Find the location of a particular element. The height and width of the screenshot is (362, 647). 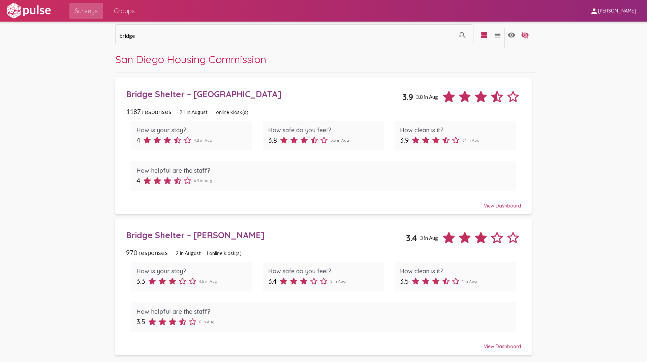

span: 4.3 in Aug is located at coordinates (203, 180).